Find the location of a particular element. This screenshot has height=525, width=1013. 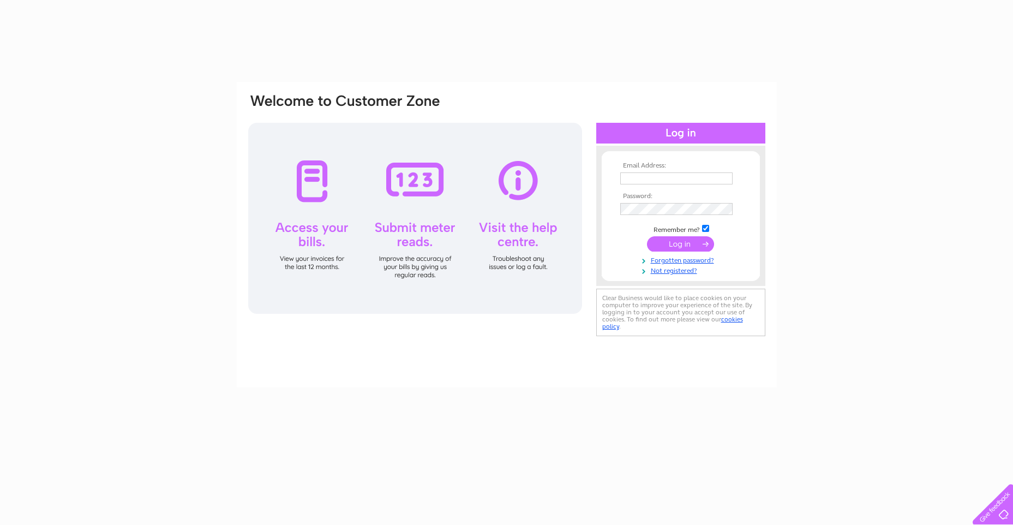

input: Submit is located at coordinates (680, 244).